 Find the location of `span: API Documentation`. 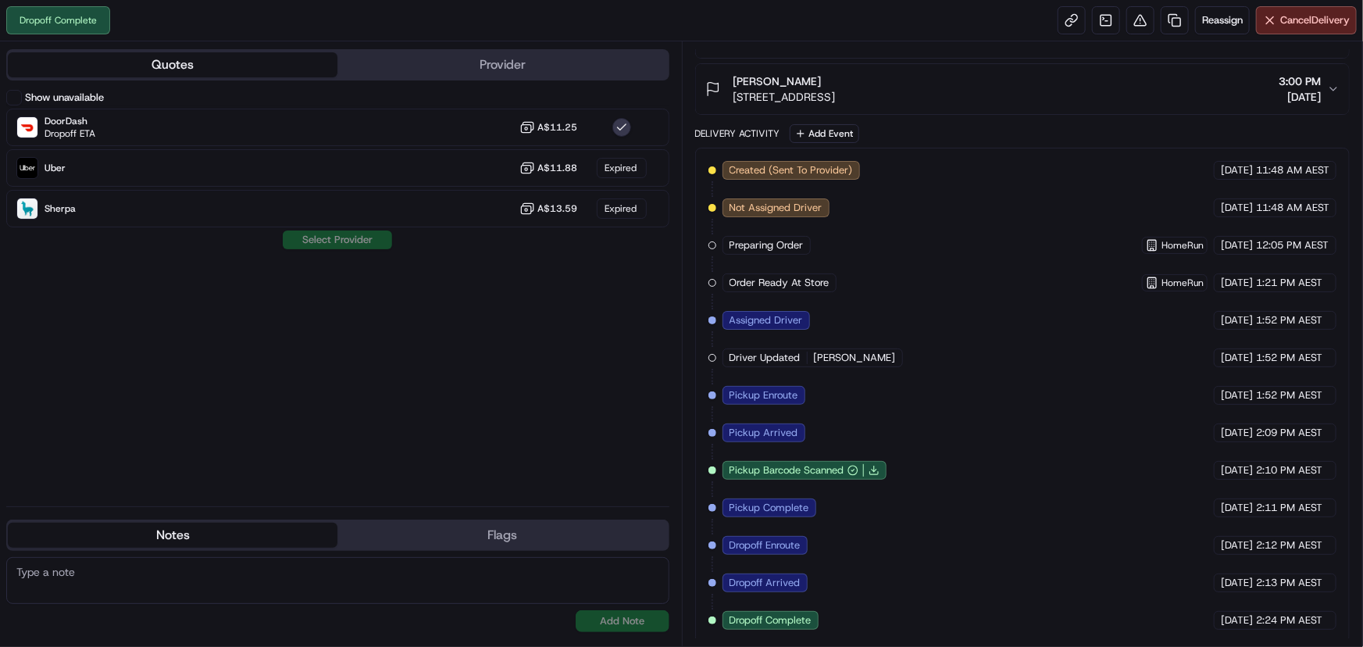

span: API Documentation is located at coordinates (199, 234).